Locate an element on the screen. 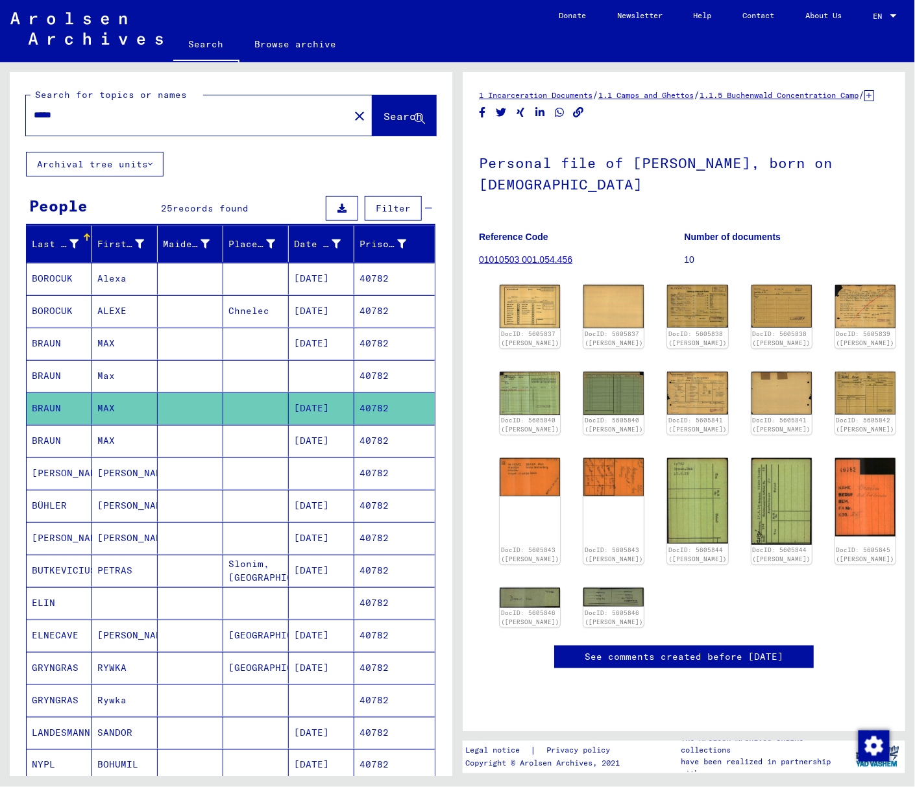 The height and width of the screenshot is (787, 915). p: have been realized in partnership with is located at coordinates (765, 768).